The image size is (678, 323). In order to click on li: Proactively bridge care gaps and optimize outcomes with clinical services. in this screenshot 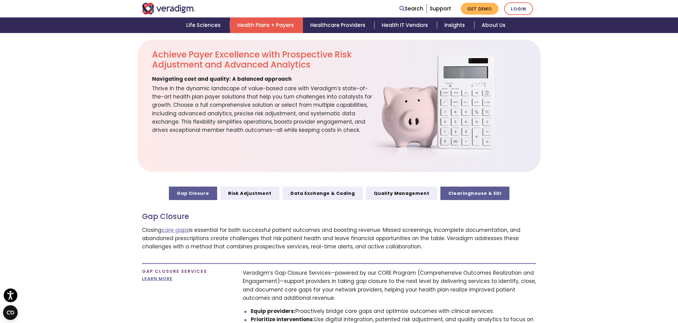, I will do `click(393, 311)`.